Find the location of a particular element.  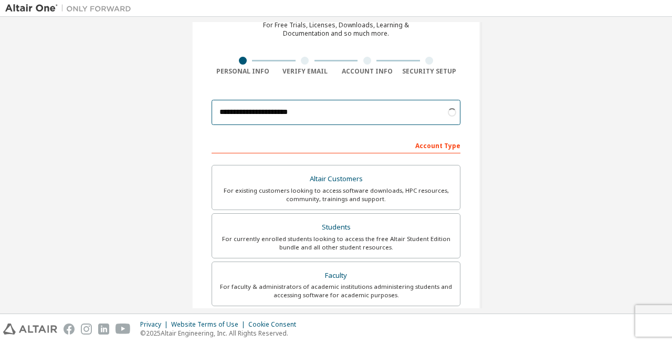

img: Altair One is located at coordinates (71, 8).